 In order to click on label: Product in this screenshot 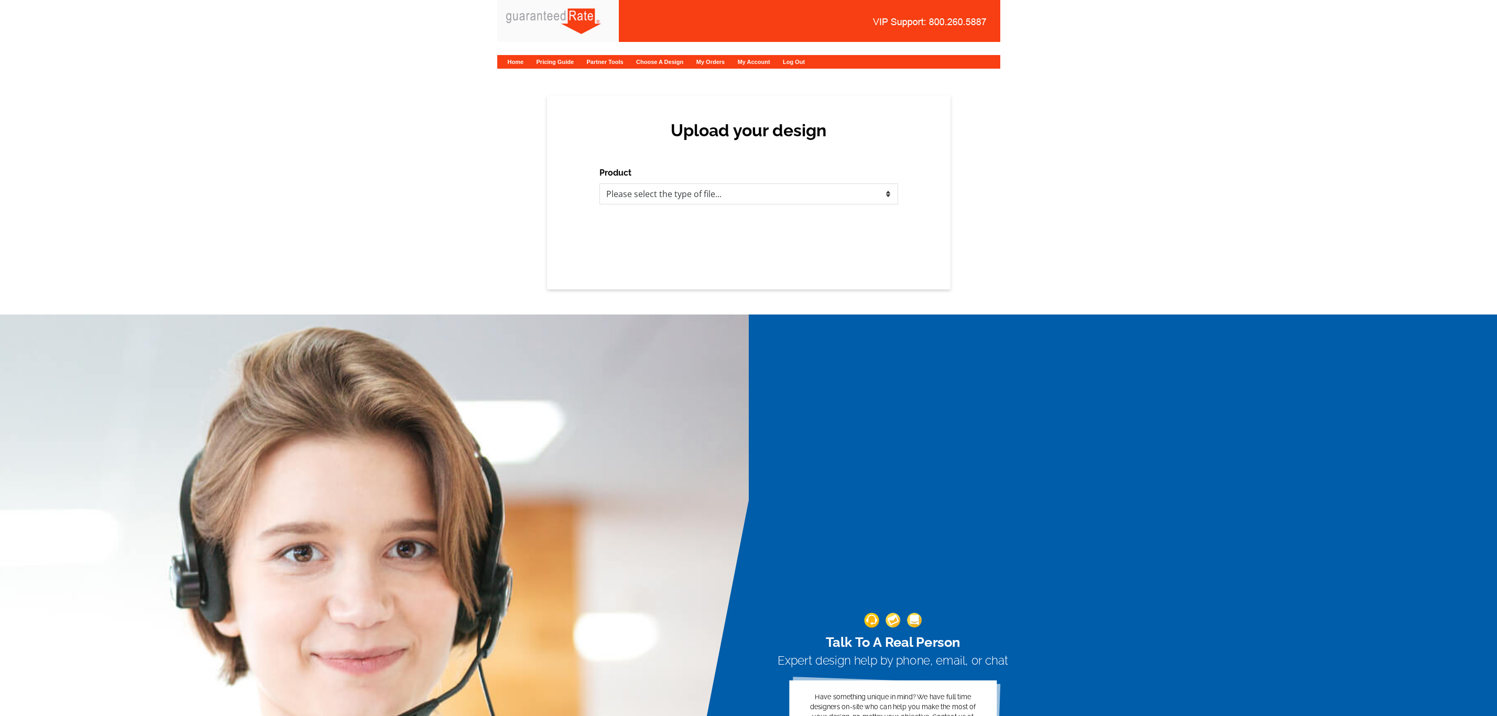, I will do `click(615, 173)`.